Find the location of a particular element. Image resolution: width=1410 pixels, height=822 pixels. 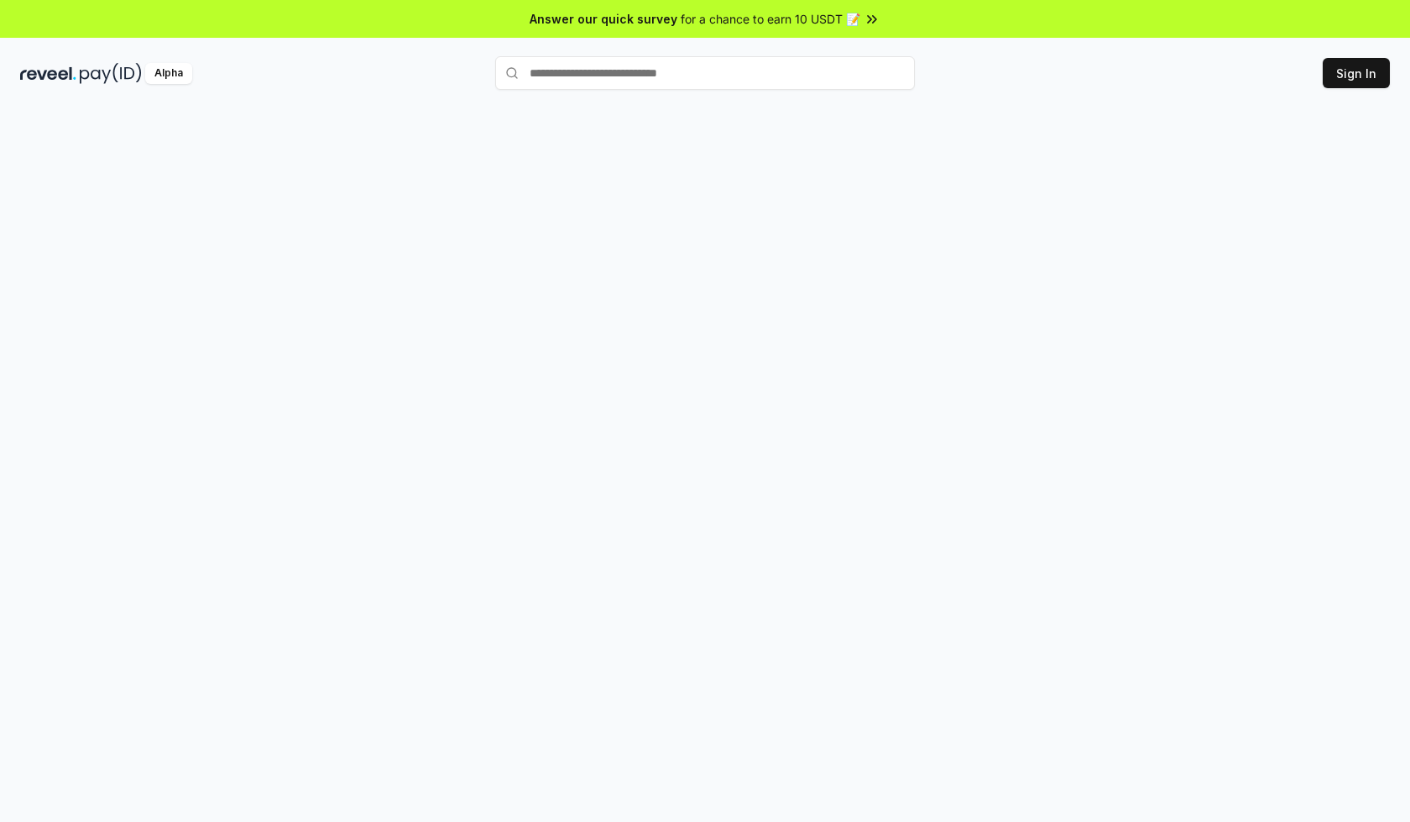

button: Sign In is located at coordinates (1356, 73).